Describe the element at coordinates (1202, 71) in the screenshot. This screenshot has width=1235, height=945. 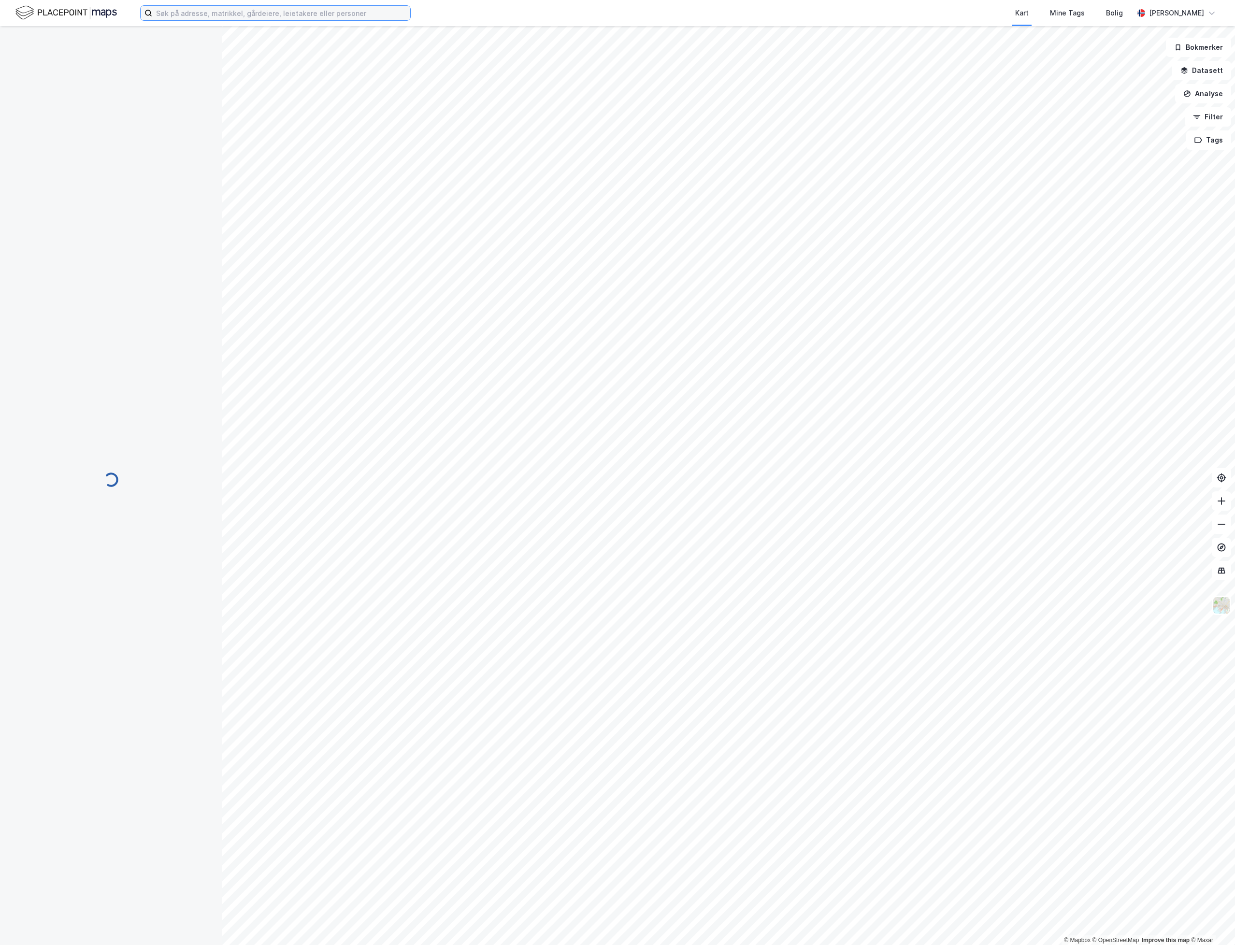
I see `button: Datasett` at that location.